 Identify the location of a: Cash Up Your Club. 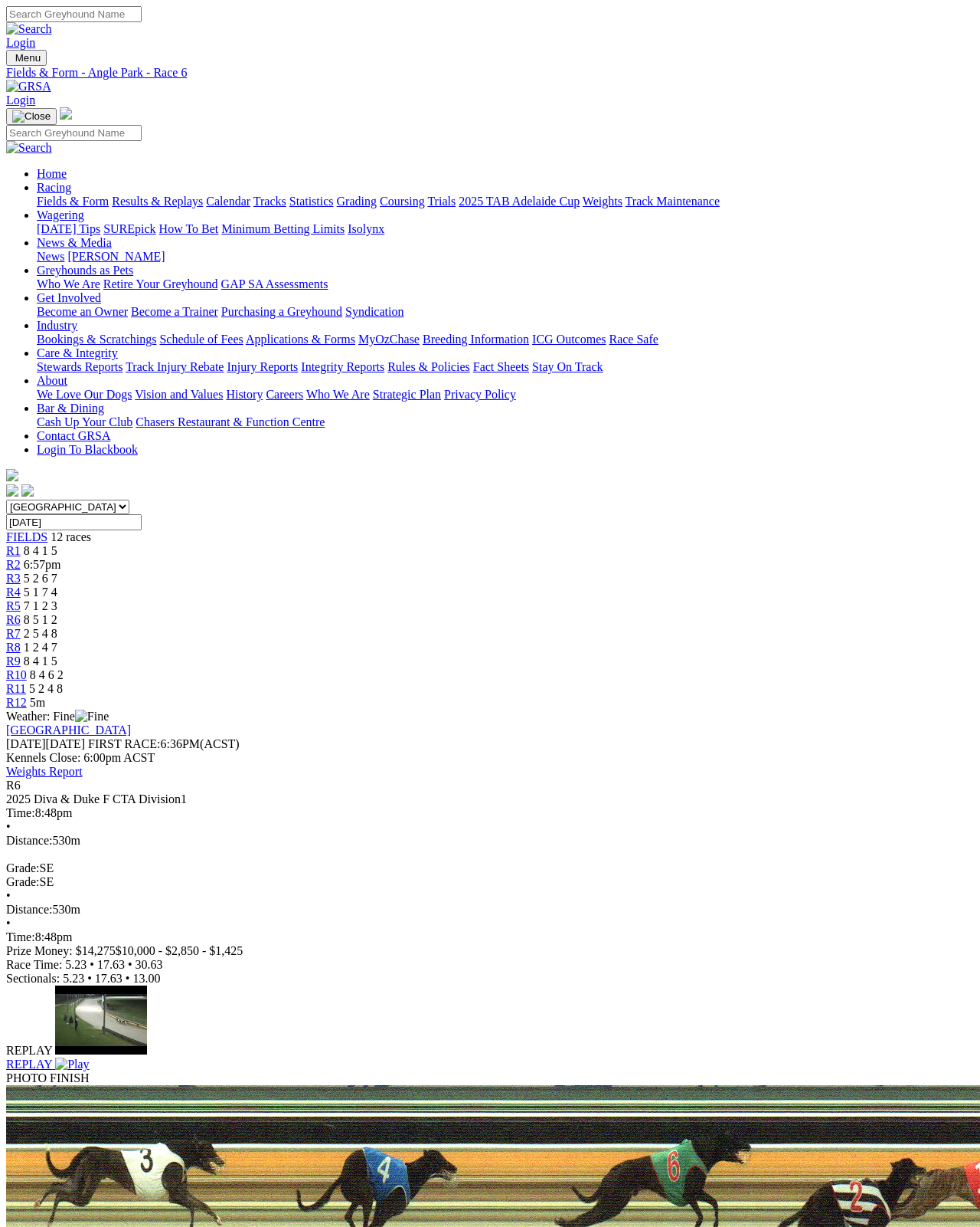
(84, 421).